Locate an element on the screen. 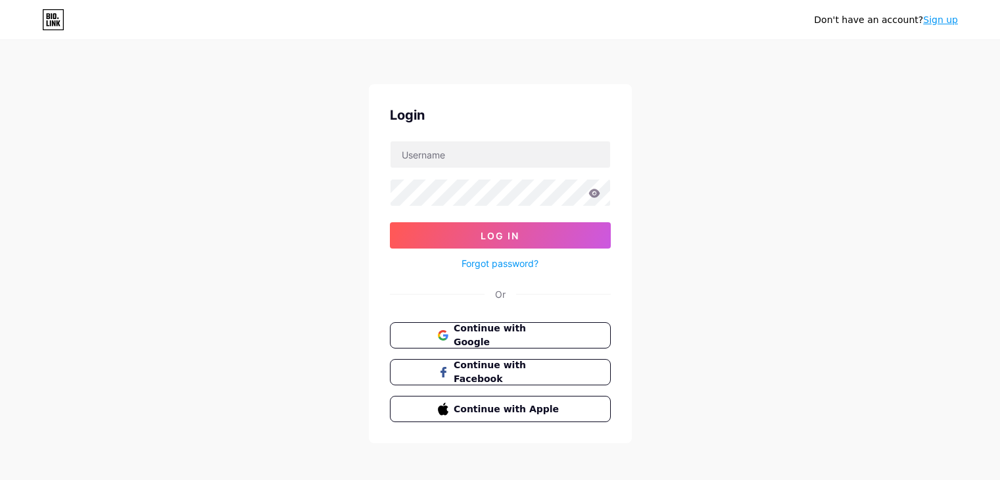 This screenshot has height=480, width=1000. span: Continue with Google is located at coordinates (508, 335).